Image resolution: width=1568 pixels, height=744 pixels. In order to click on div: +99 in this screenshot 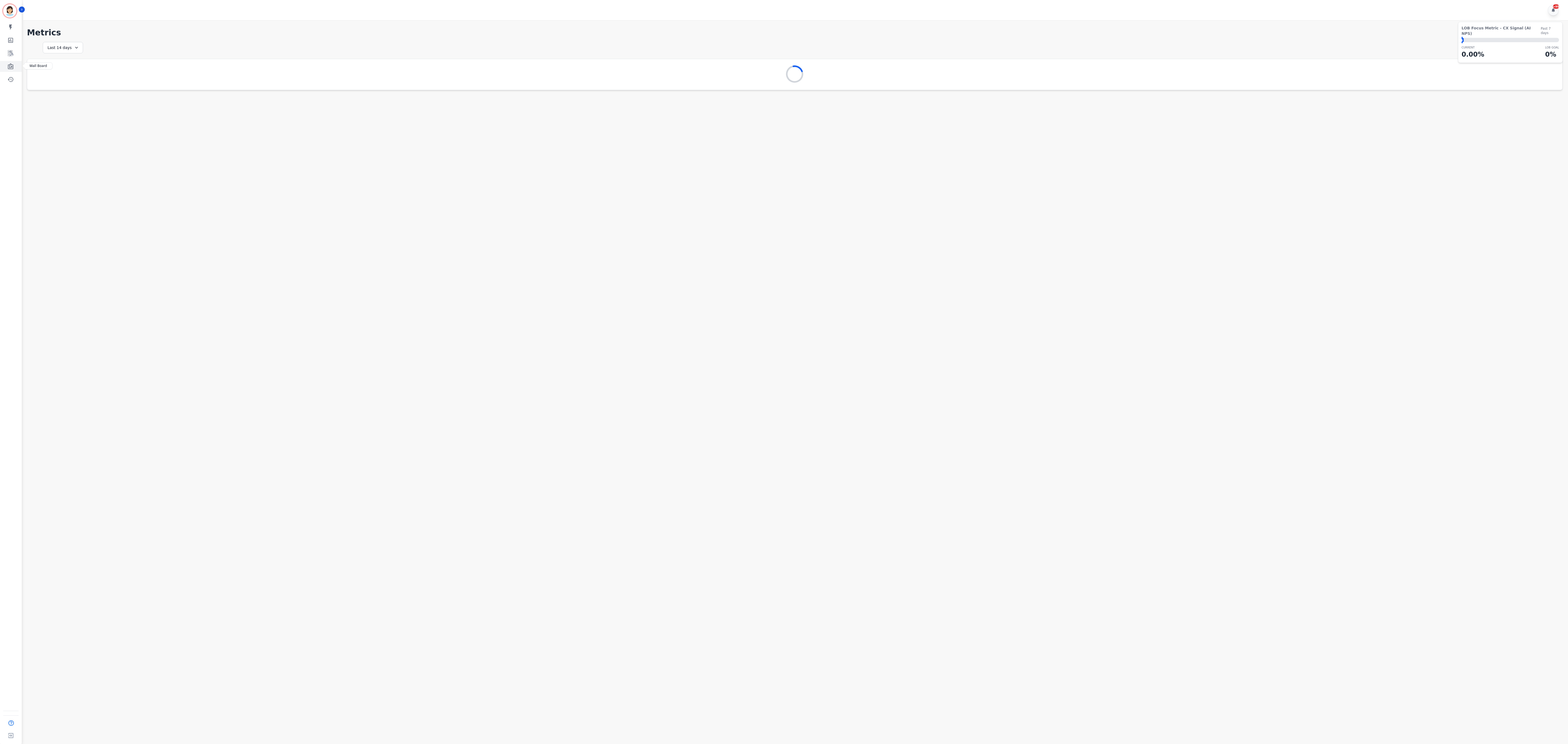, I will do `click(1556, 7)`.